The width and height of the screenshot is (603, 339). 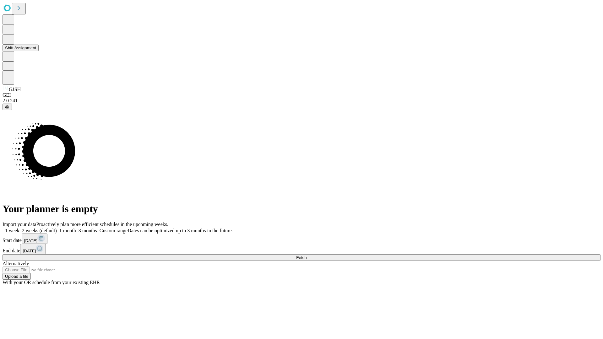 What do you see at coordinates (301, 249) in the screenshot?
I see `div: End date` at bounding box center [301, 249].